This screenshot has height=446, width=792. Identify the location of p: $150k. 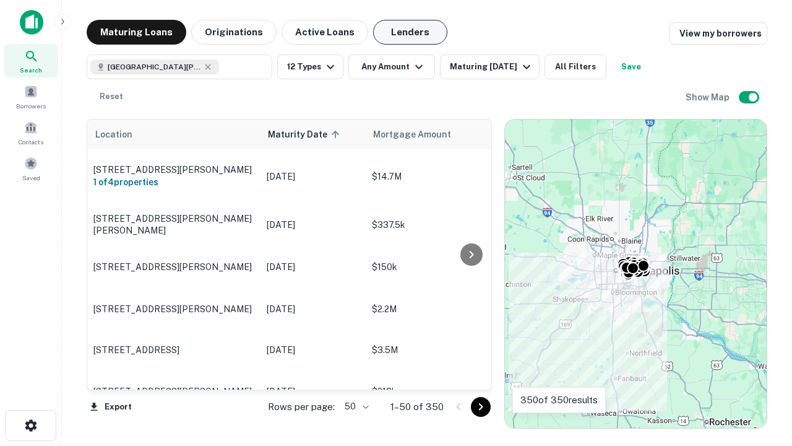
(434, 267).